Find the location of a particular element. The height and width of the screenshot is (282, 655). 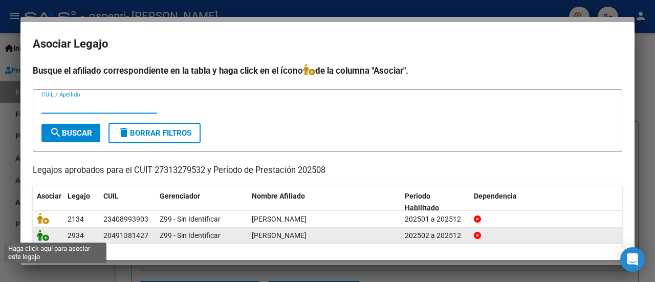

button: Borrar Filtros is located at coordinates (154, 133).